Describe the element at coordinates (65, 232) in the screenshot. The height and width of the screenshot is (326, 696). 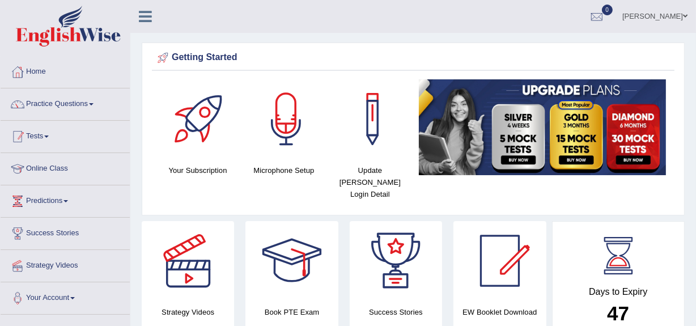
I see `a: Success Stories` at that location.